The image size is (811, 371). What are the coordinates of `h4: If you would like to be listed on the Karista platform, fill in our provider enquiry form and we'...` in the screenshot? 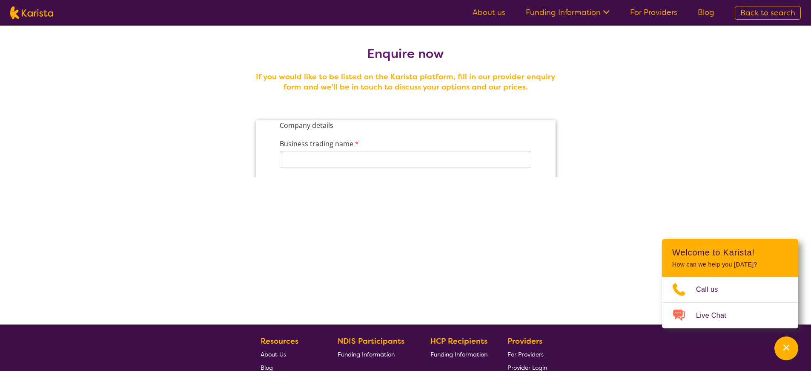 It's located at (406, 82).